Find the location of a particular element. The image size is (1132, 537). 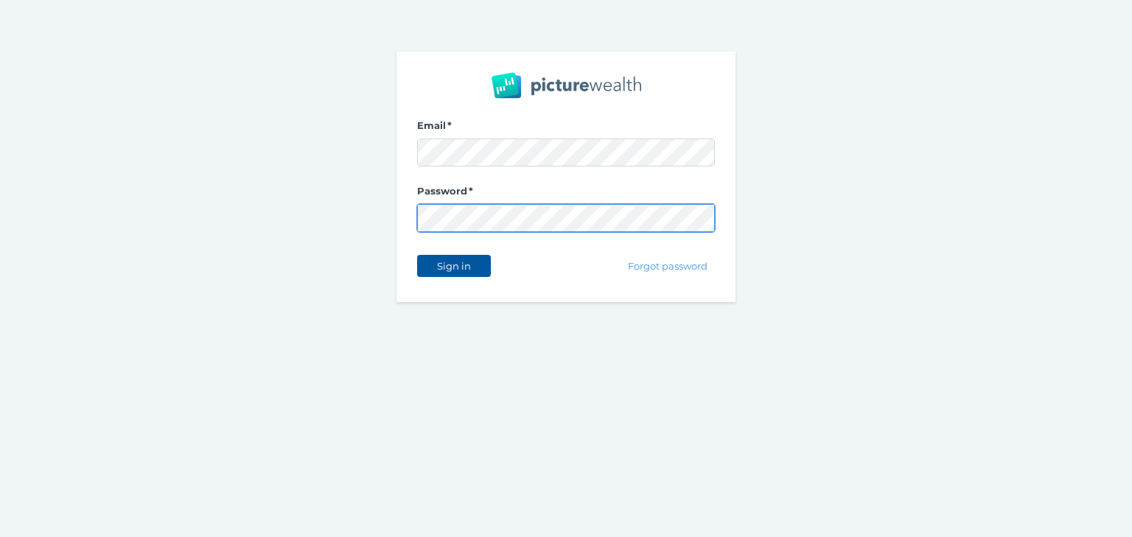

label: Email is located at coordinates (566, 129).